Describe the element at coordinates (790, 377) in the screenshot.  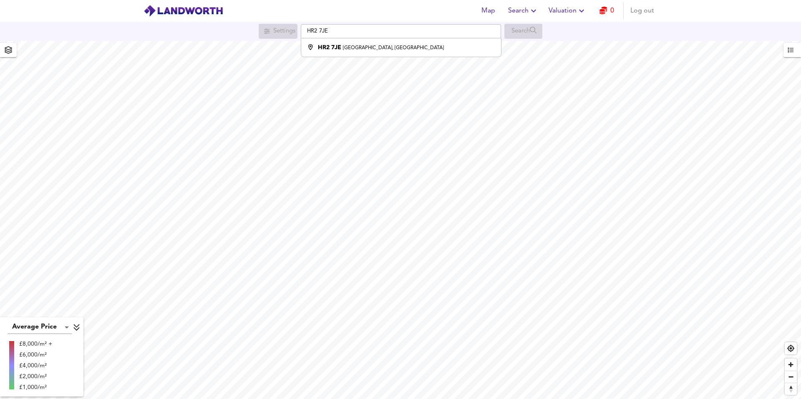
I see `span: Zoom out` at that location.